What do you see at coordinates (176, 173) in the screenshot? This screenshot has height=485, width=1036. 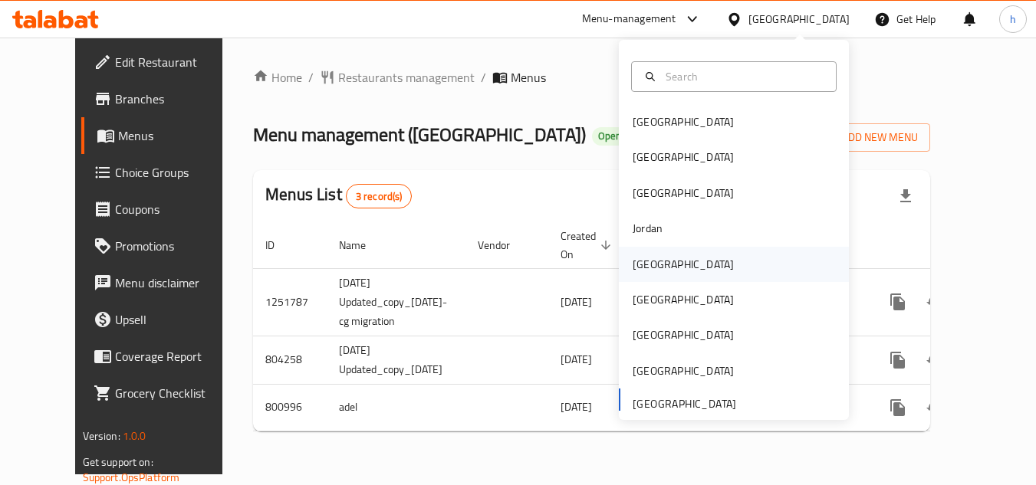 I see `span: Choice Groups` at bounding box center [176, 173].